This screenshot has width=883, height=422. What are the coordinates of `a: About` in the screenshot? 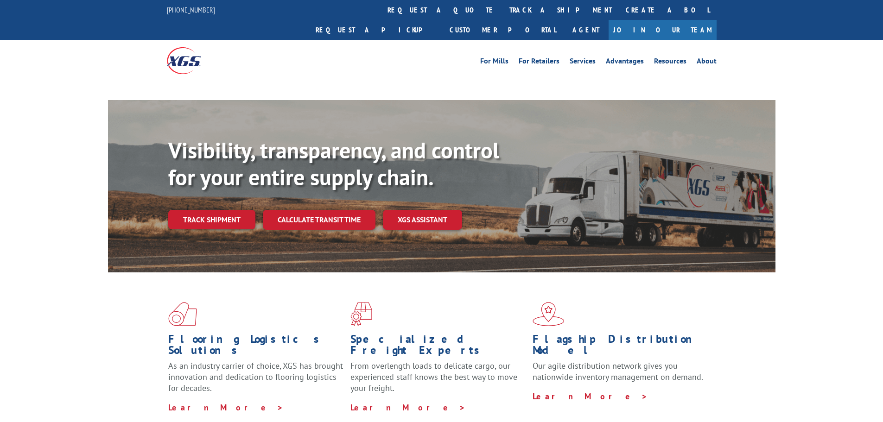 It's located at (707, 63).